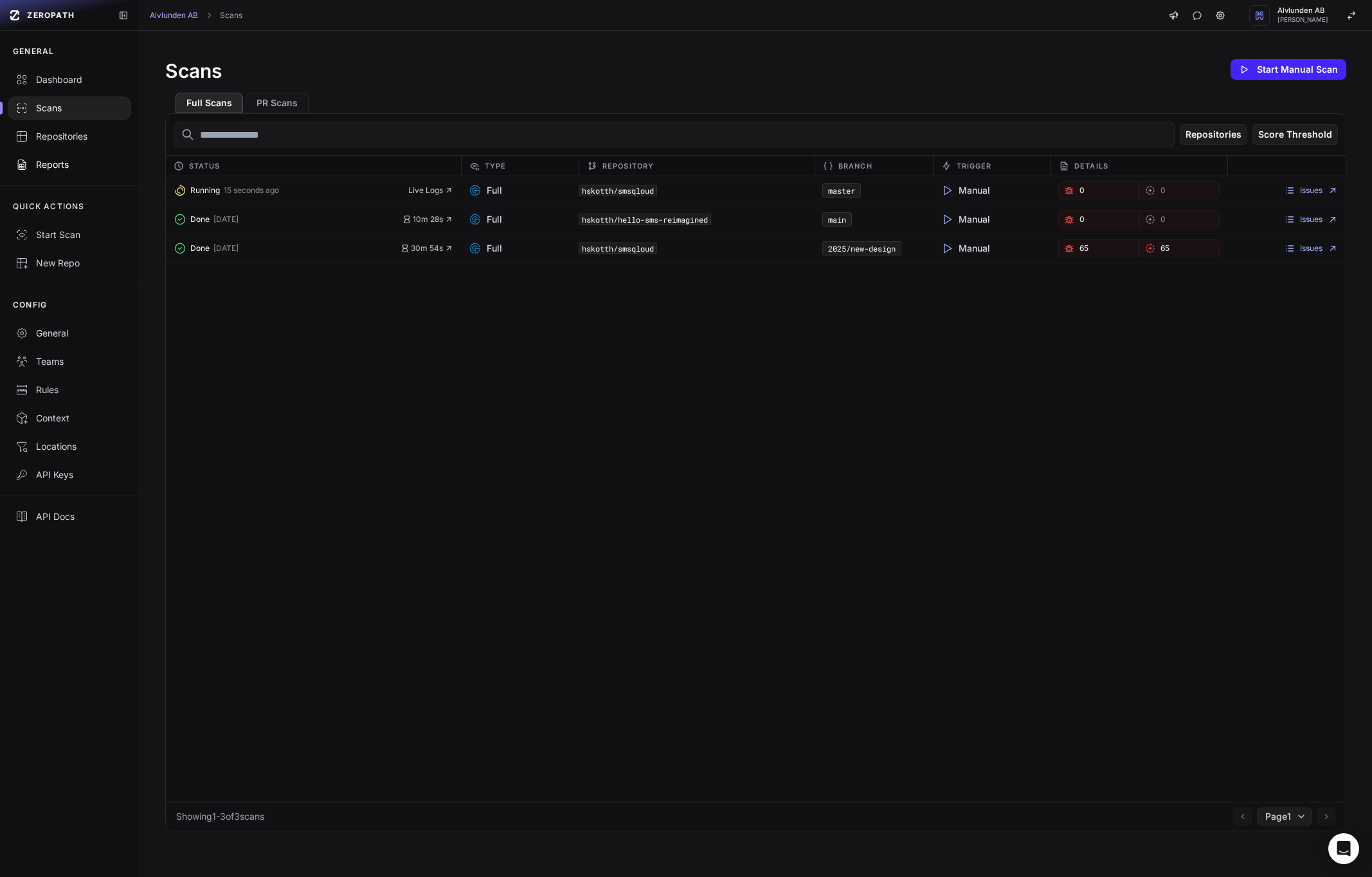 The image size is (1372, 877). I want to click on h1: Scans, so click(193, 71).